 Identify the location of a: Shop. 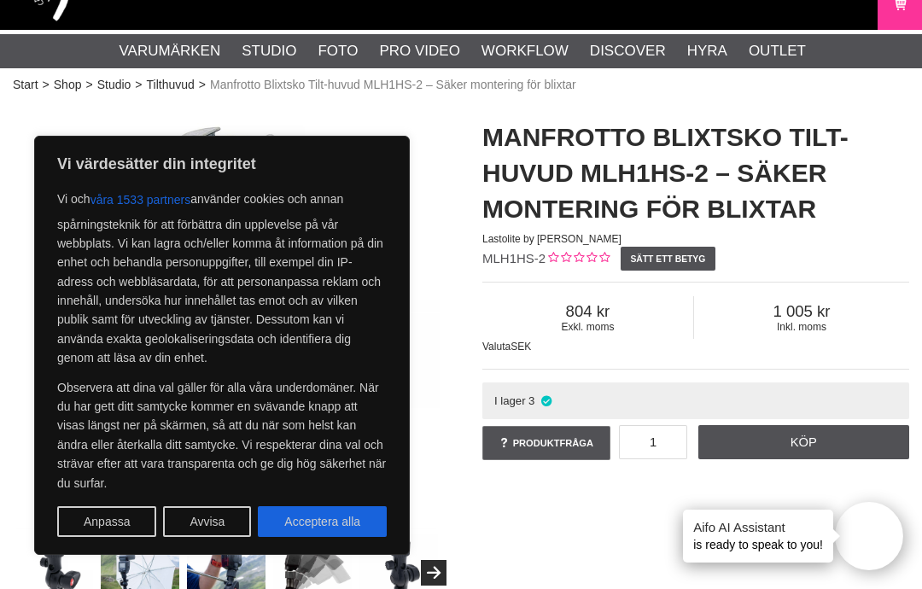
(67, 84).